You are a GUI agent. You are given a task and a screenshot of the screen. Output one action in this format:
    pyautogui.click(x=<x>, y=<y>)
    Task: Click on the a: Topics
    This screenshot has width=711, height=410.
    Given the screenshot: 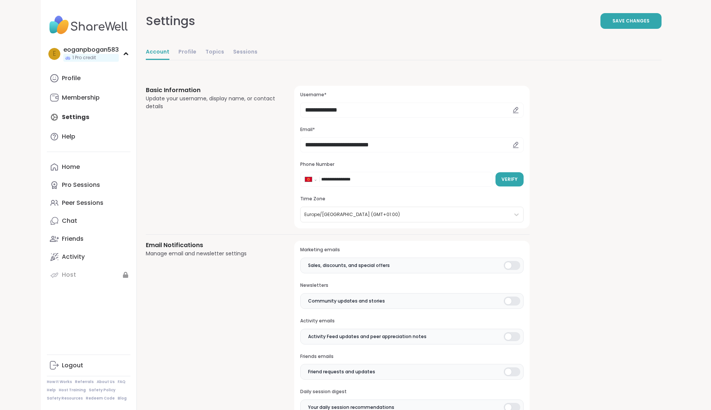 What is the action you would take?
    pyautogui.click(x=215, y=52)
    